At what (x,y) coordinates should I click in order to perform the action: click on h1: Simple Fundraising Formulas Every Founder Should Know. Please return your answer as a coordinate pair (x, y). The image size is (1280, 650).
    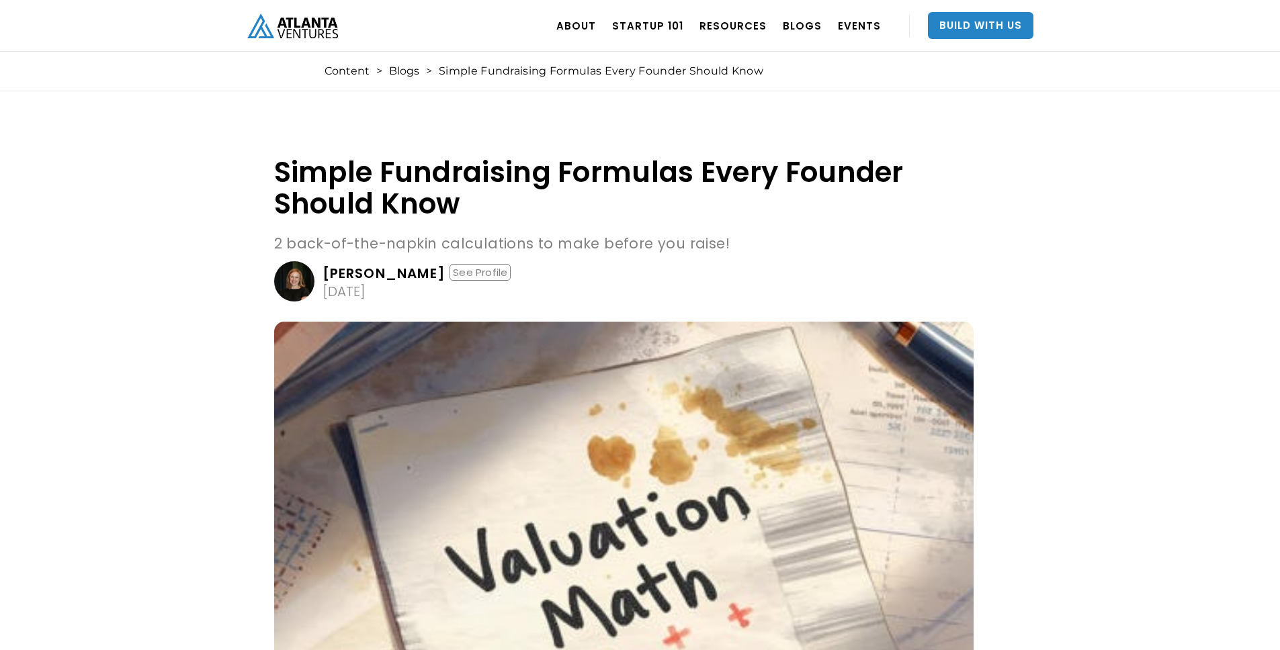
    Looking at the image, I should click on (624, 188).